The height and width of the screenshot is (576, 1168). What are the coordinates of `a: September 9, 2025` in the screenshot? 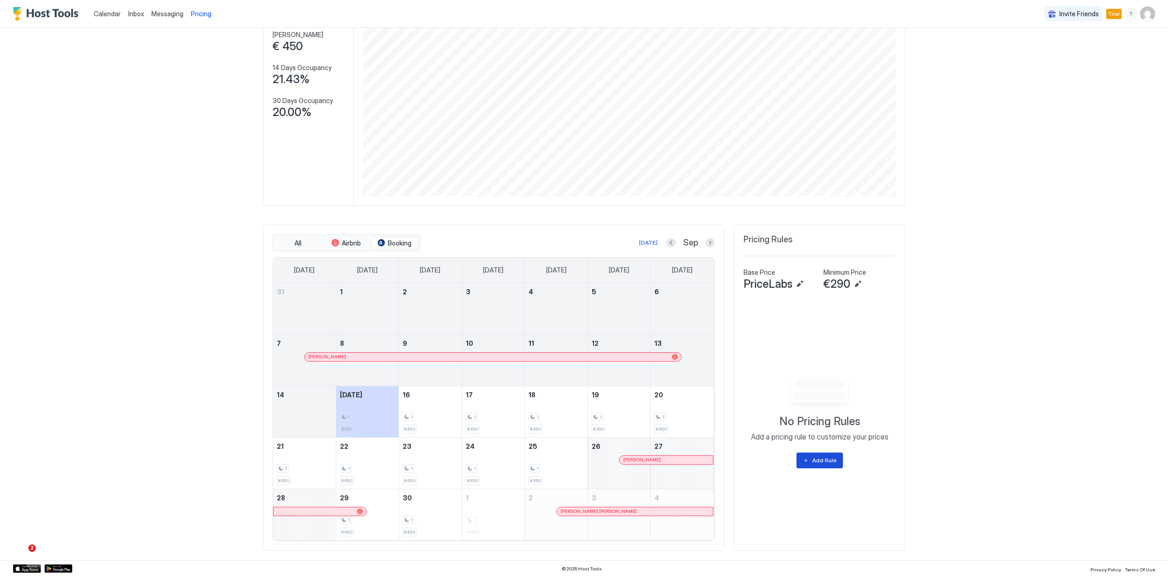 It's located at (430, 343).